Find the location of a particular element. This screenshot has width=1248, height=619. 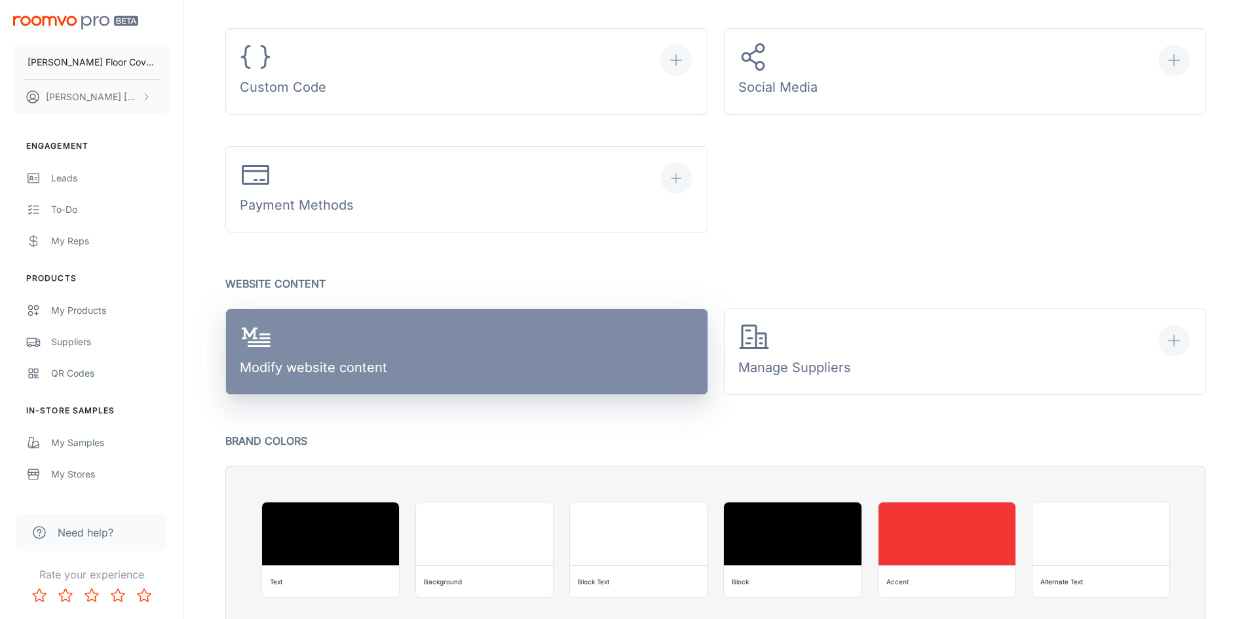

div: My Products is located at coordinates (110, 310).